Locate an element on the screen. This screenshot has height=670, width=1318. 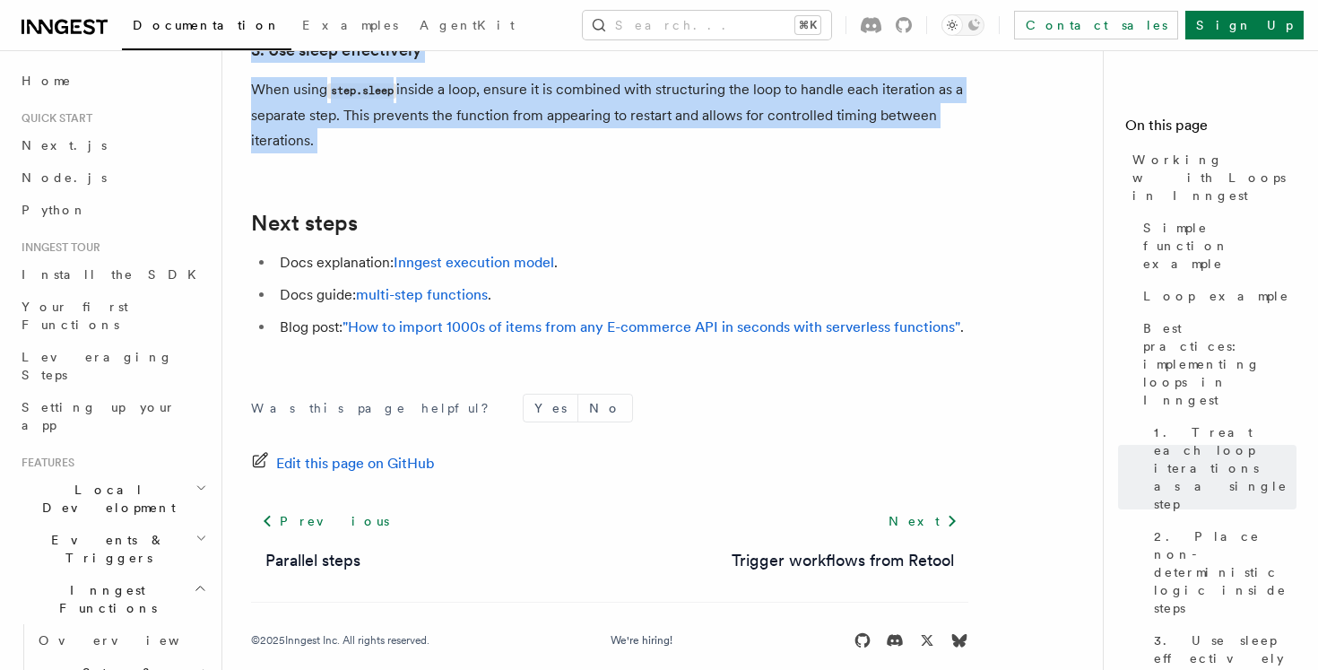
span: Home is located at coordinates (47, 81).